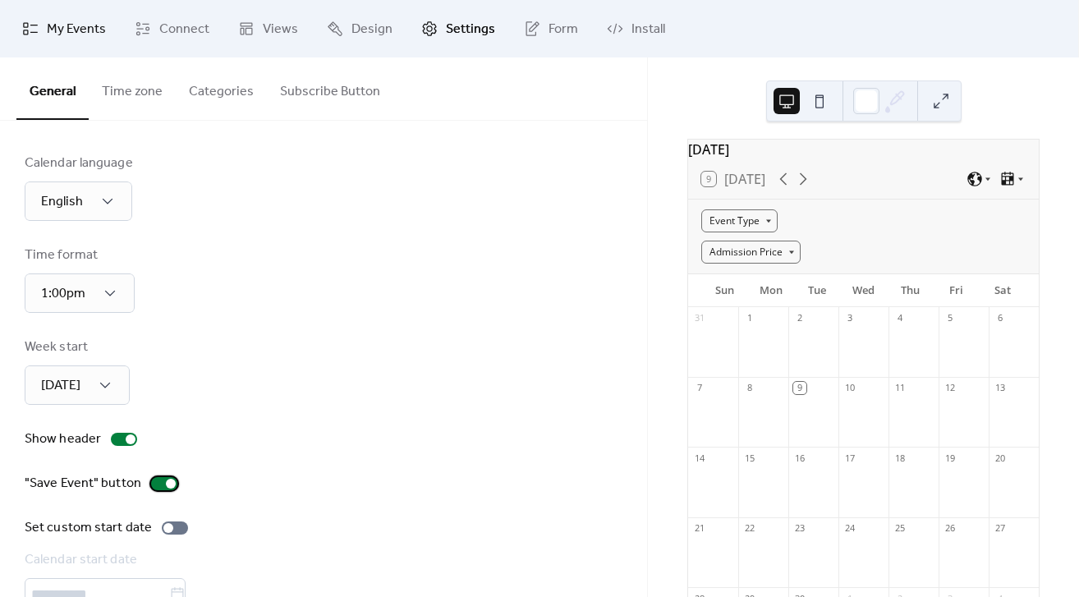 The width and height of the screenshot is (1079, 597). I want to click on div: Wed, so click(864, 291).